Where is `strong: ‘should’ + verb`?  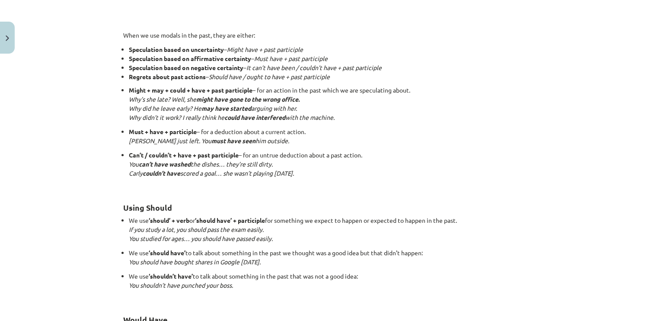
strong: ‘should’ + verb is located at coordinates (169, 220).